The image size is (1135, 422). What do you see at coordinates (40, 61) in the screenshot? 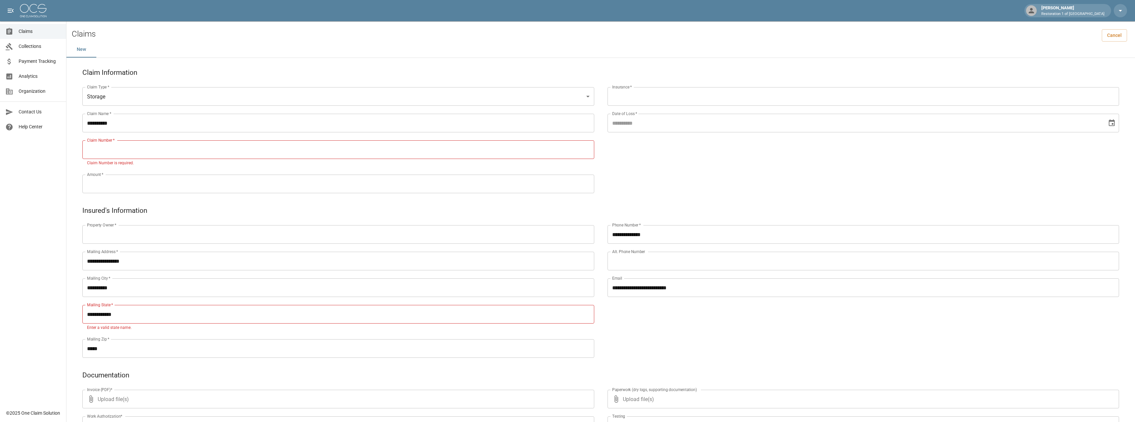
I see `span: Payment Tracking` at bounding box center [40, 61].